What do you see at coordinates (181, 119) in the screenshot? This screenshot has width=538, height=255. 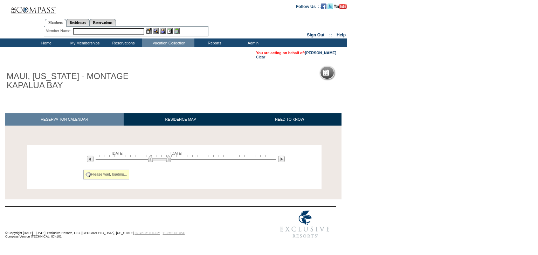 I see `a: RESIDENCE MAP` at bounding box center [181, 119].